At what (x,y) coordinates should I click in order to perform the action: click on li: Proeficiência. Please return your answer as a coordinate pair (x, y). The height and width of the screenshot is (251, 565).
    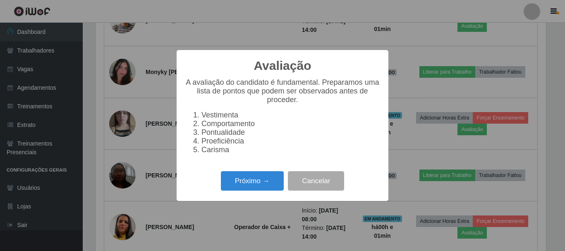
    Looking at the image, I should click on (291, 141).